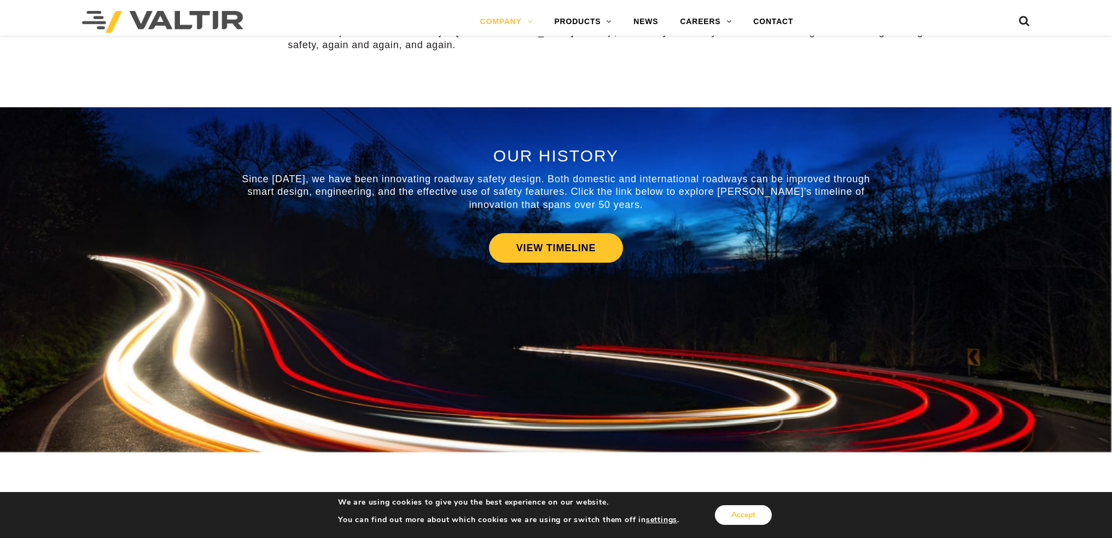 This screenshot has height=538, width=1112. What do you see at coordinates (509, 502) in the screenshot?
I see `p: We are using cookies to give you the best experience on our website.` at bounding box center [509, 502].